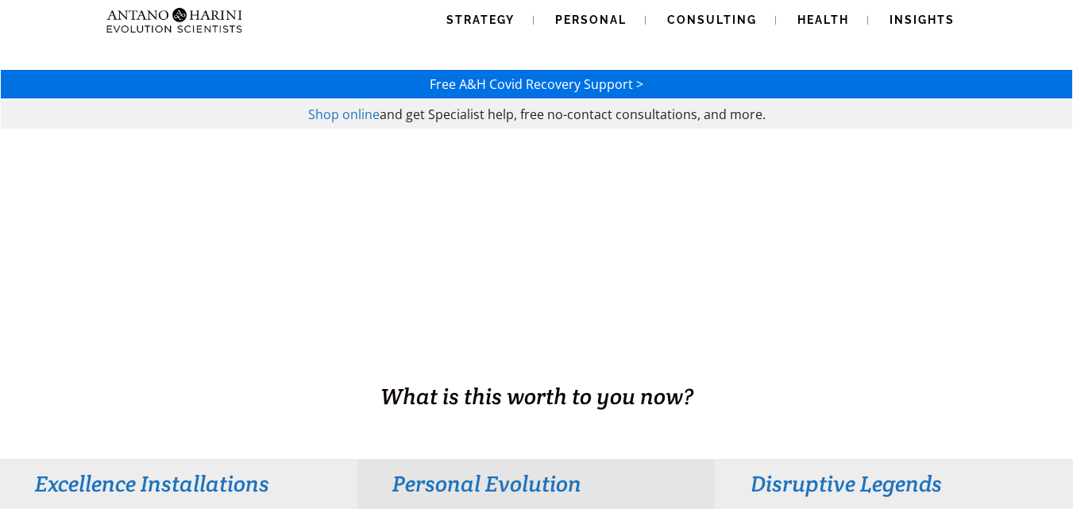 The height and width of the screenshot is (509, 1073). I want to click on h3: Excellence Installations, so click(178, 484).